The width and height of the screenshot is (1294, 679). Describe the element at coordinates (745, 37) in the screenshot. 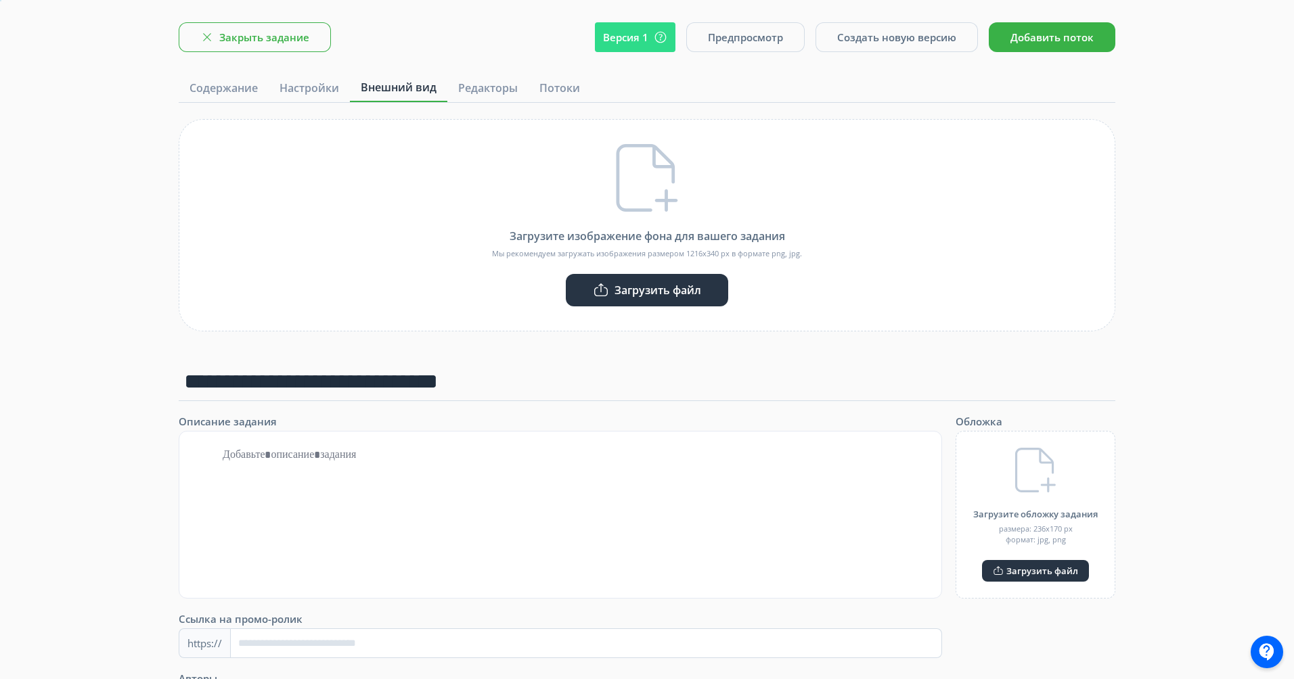

I see `button: Предпросмотр` at that location.